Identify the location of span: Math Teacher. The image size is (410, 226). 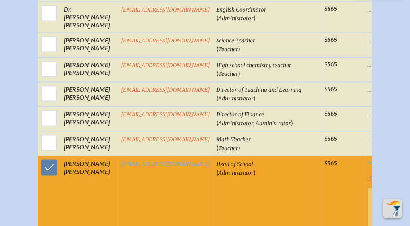
(233, 139).